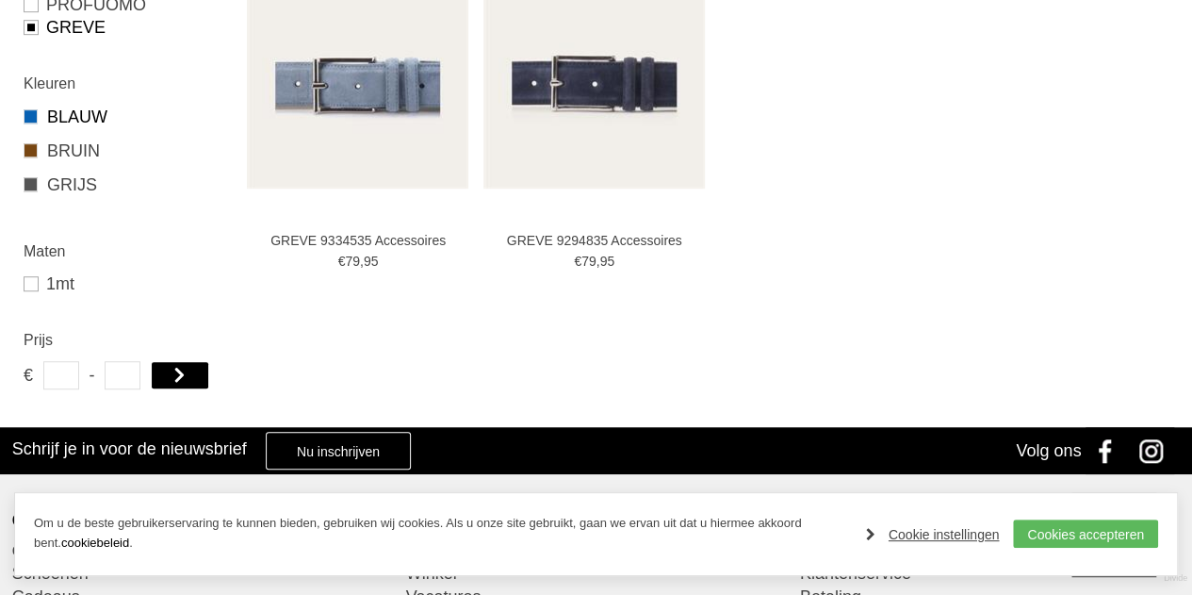  Describe the element at coordinates (123, 83) in the screenshot. I see `h2: Kleuren` at that location.